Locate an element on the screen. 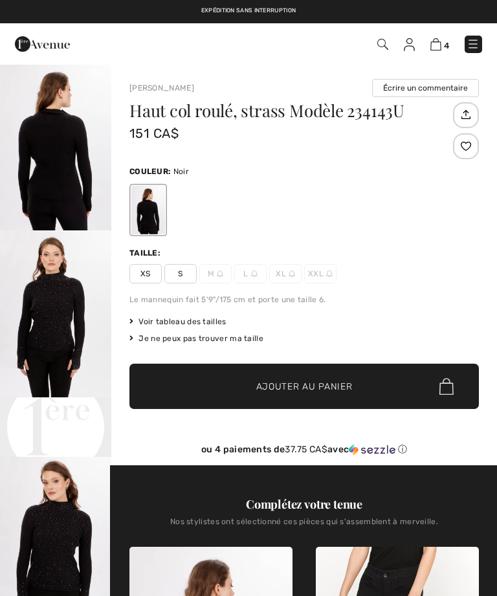  span: XL is located at coordinates (285, 274).